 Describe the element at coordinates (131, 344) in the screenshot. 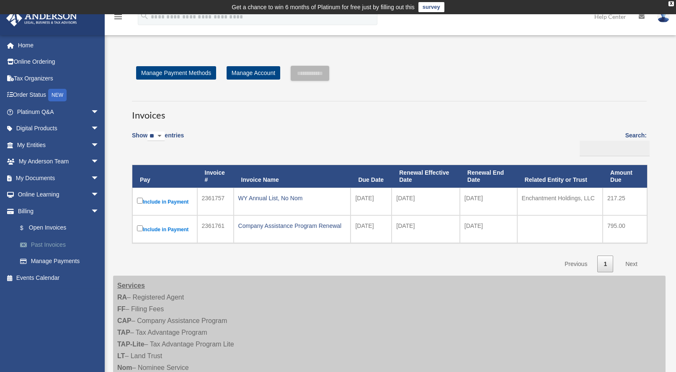

I see `strong: TAP-Lite` at that location.